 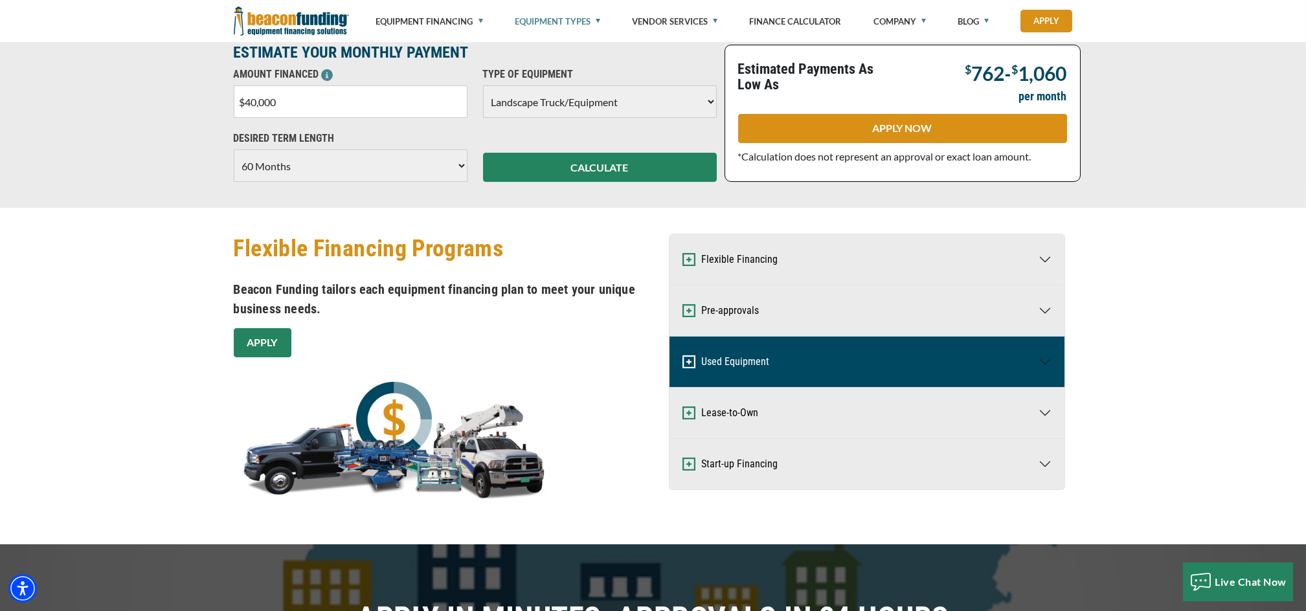 I want to click on button: Flexible Financing, so click(x=867, y=260).